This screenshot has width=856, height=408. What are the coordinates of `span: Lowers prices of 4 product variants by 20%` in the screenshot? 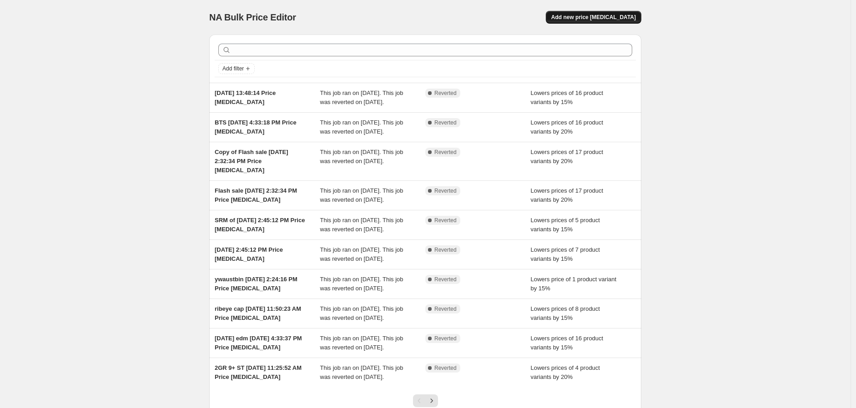 It's located at (565, 373).